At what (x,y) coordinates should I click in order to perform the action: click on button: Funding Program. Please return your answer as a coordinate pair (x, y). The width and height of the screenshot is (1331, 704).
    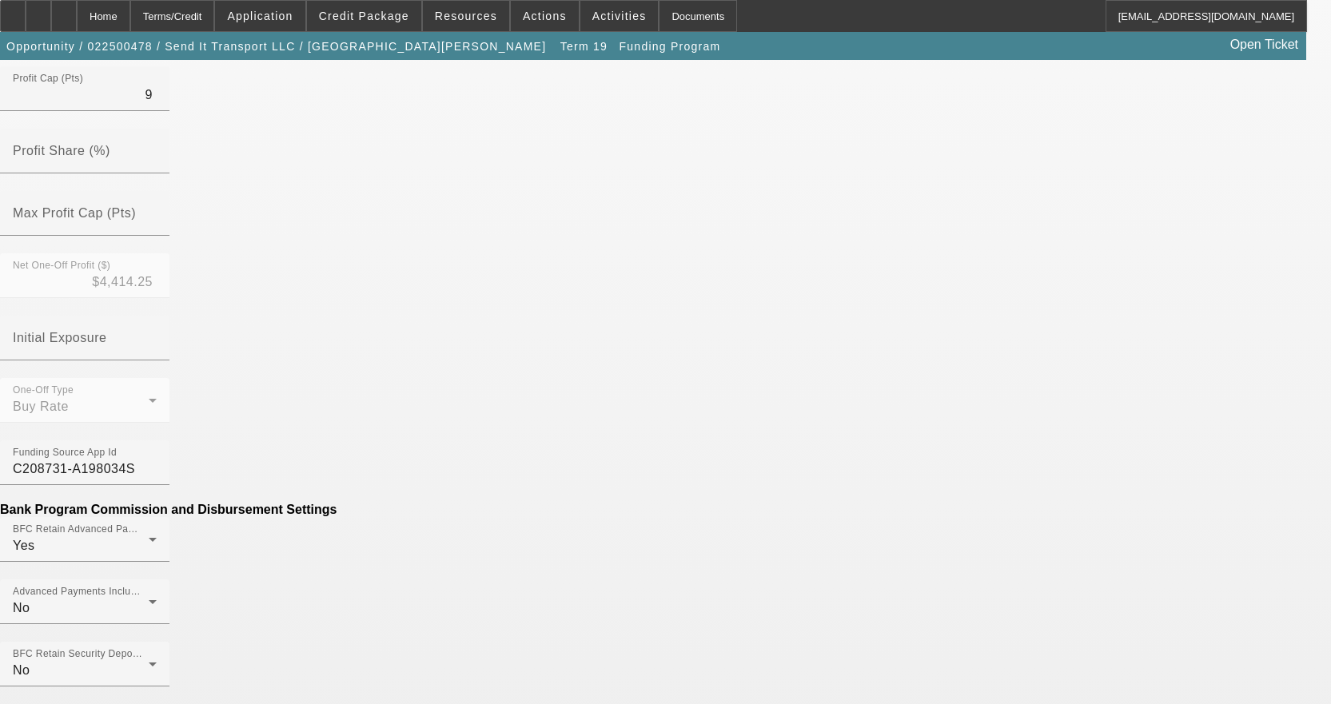
    Looking at the image, I should click on (670, 46).